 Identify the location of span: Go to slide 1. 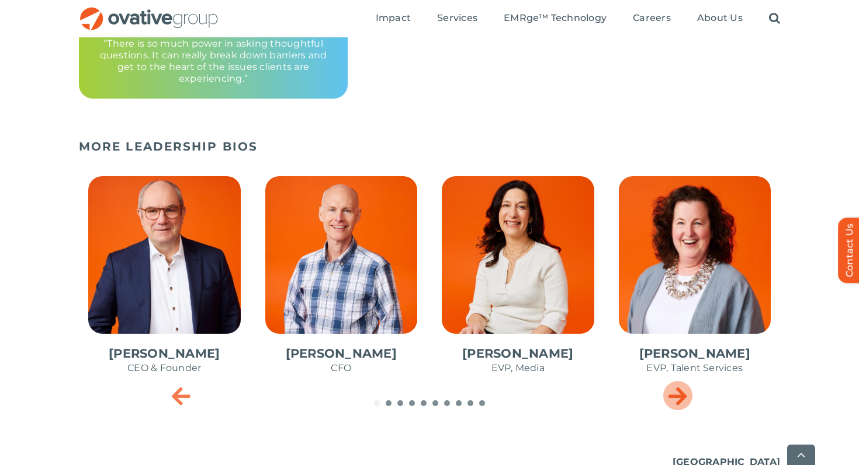
(377, 404).